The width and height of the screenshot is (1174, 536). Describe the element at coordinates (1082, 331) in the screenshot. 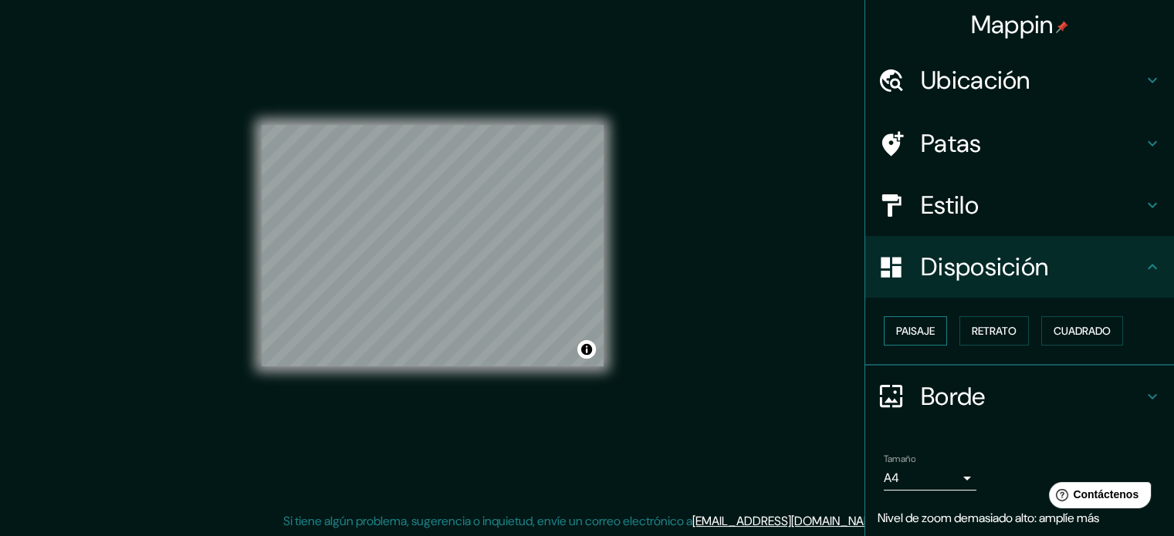

I see `font: Cuadrado` at that location.